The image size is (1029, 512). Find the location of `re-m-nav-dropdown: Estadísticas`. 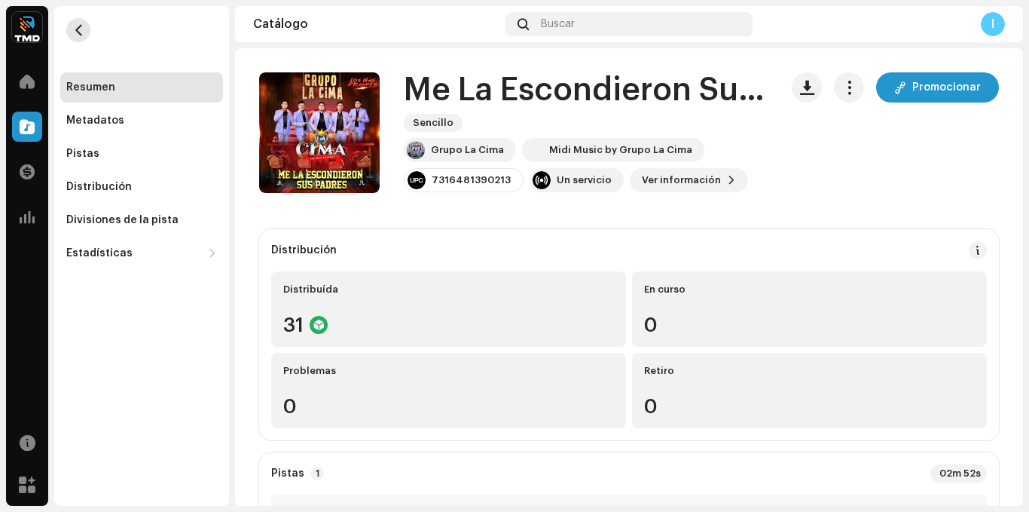

re-m-nav-dropdown: Estadísticas is located at coordinates (142, 253).